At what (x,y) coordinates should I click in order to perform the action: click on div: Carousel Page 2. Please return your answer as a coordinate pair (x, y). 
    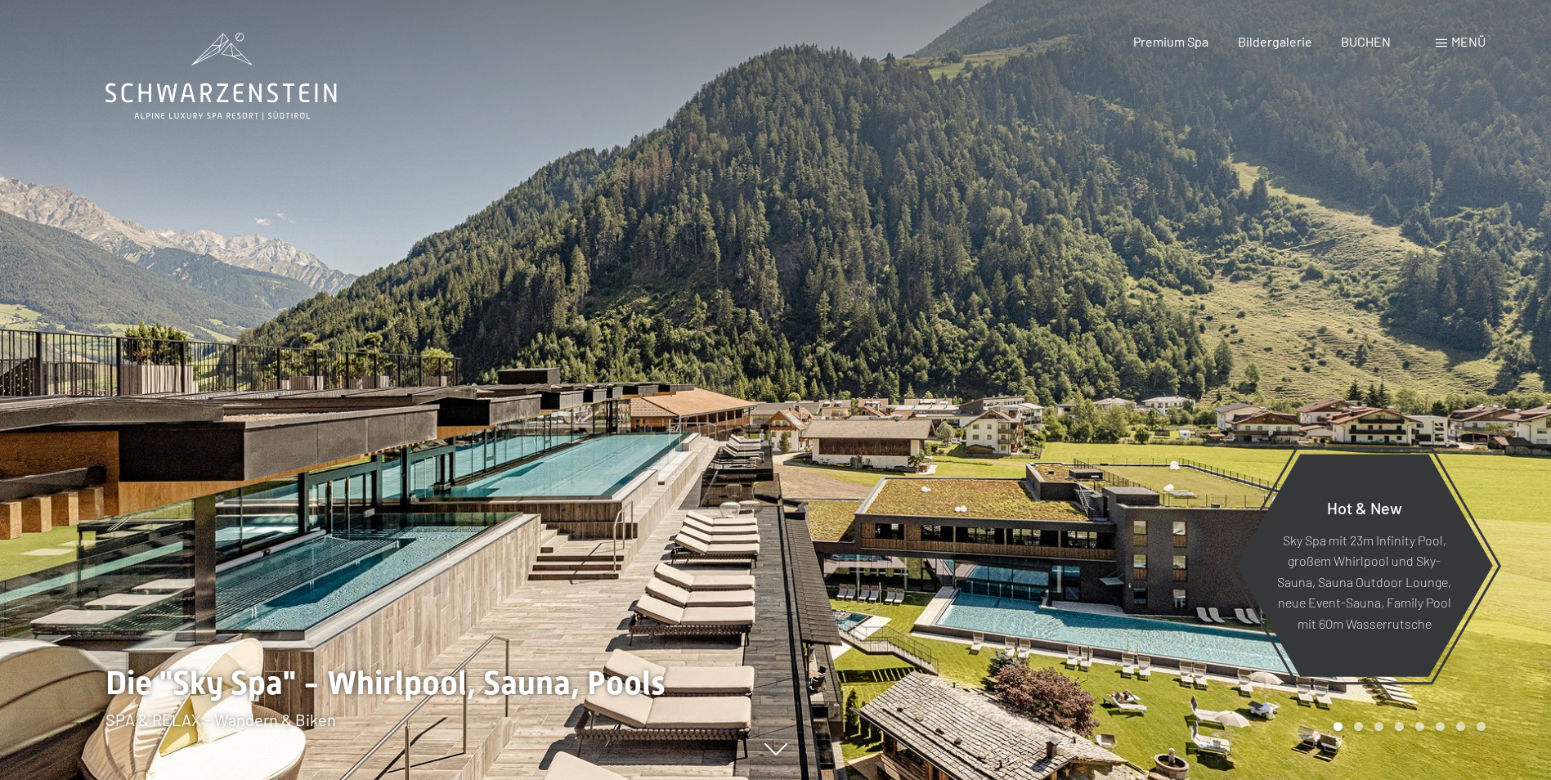
    Looking at the image, I should click on (1358, 726).